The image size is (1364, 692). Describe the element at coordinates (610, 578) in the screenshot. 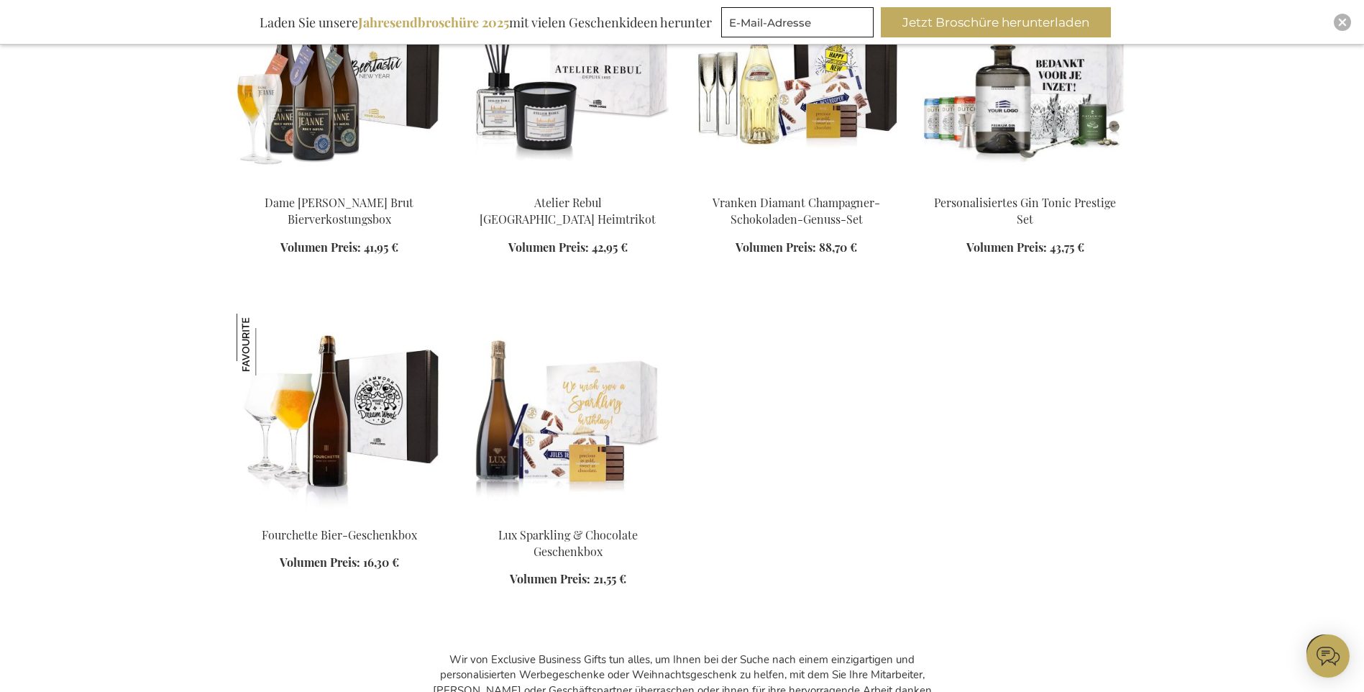

I see `span: 21,55 €` at that location.